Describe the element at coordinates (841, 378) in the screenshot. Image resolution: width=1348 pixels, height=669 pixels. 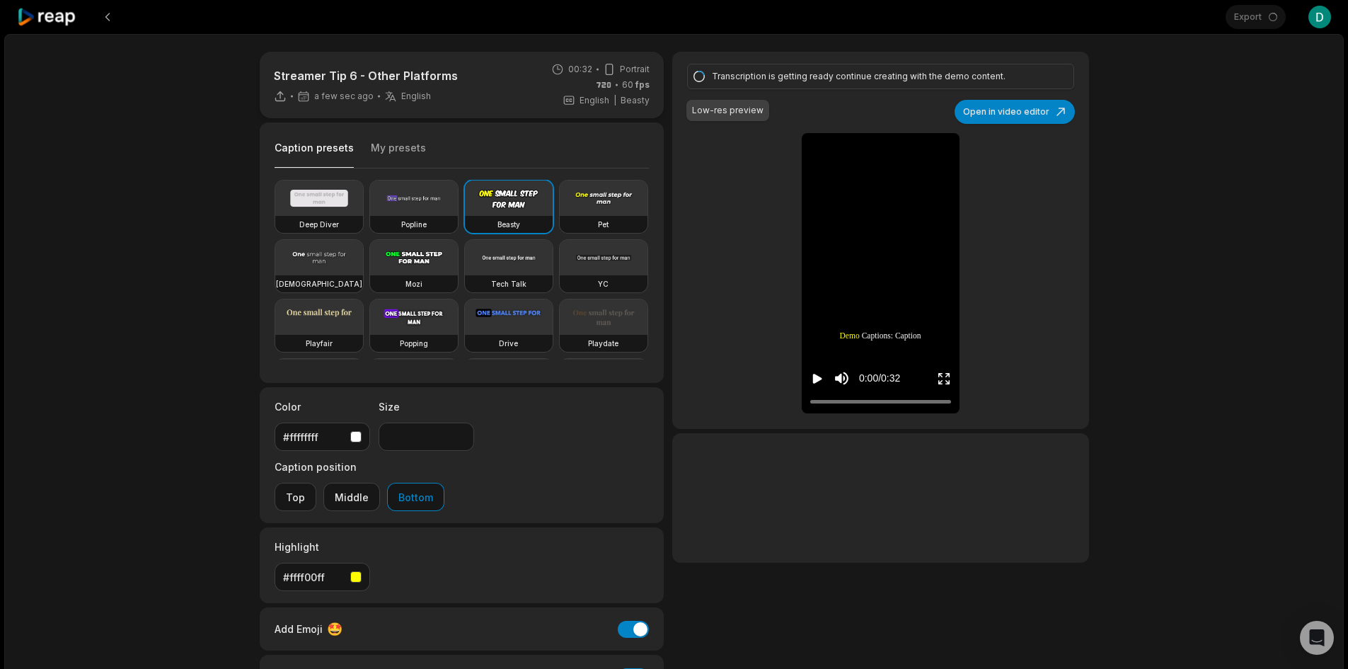
I see `button: Mute sound` at that location.